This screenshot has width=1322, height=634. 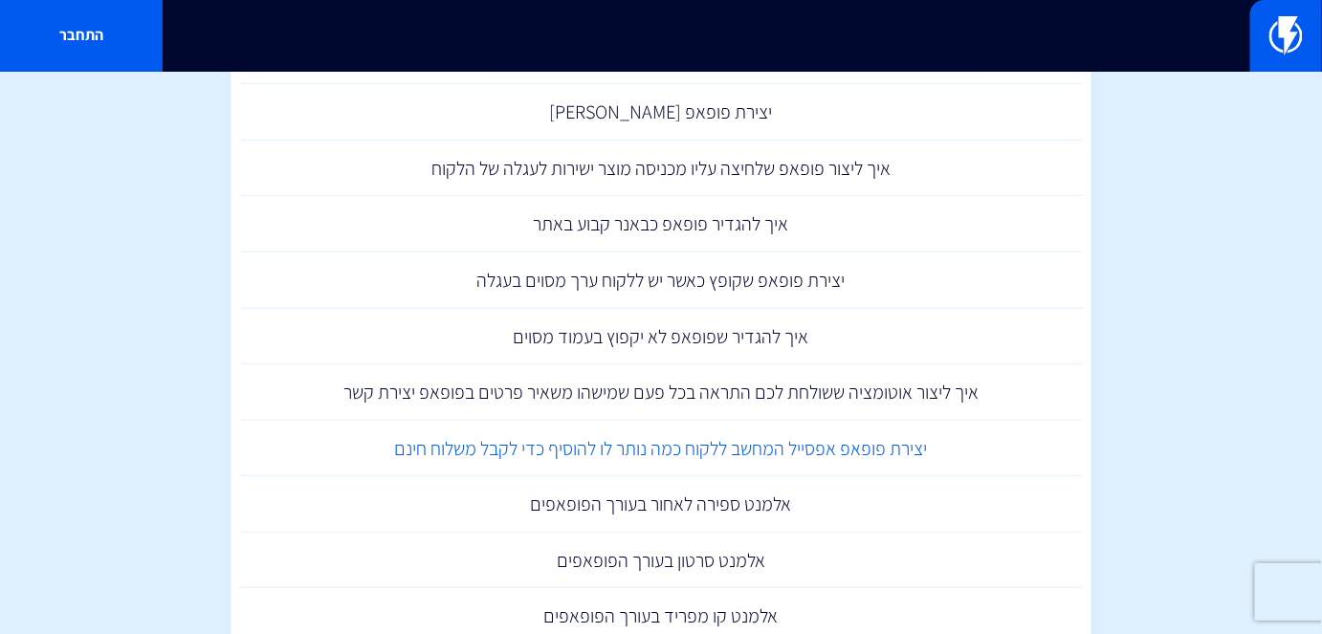 I want to click on a: אלמנט ספירה לאחור בעורך הפופאפים, so click(x=661, y=504).